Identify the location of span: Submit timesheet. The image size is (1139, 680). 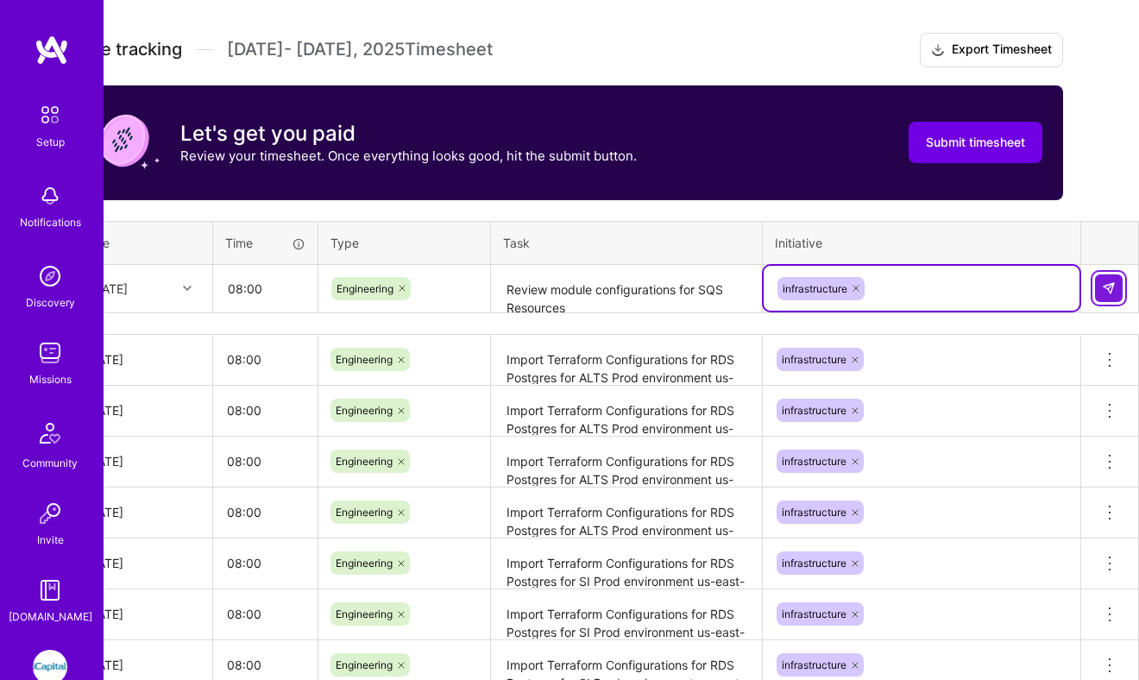
(975, 142).